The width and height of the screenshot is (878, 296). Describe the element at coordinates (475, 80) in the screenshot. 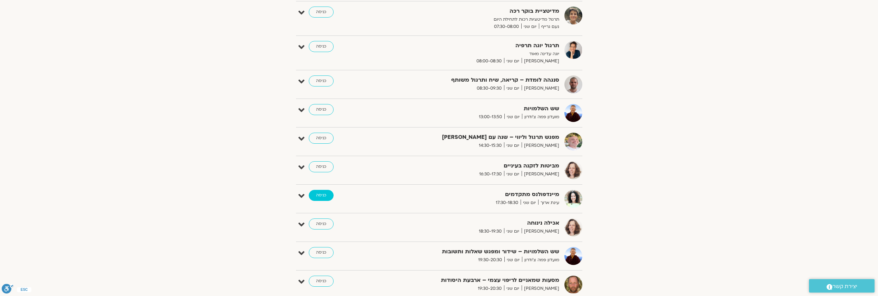

I see `strong: סנגהה לומדת – קריאה, שיח ותרגול משותף` at that location.